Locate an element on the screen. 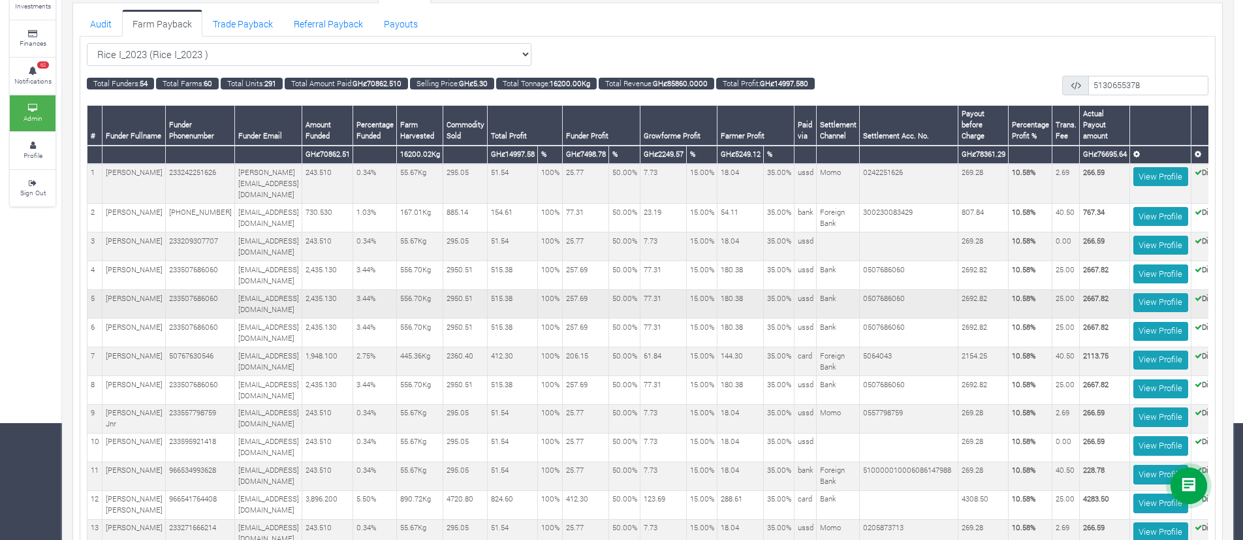  td: 206.15 is located at coordinates (585, 362).